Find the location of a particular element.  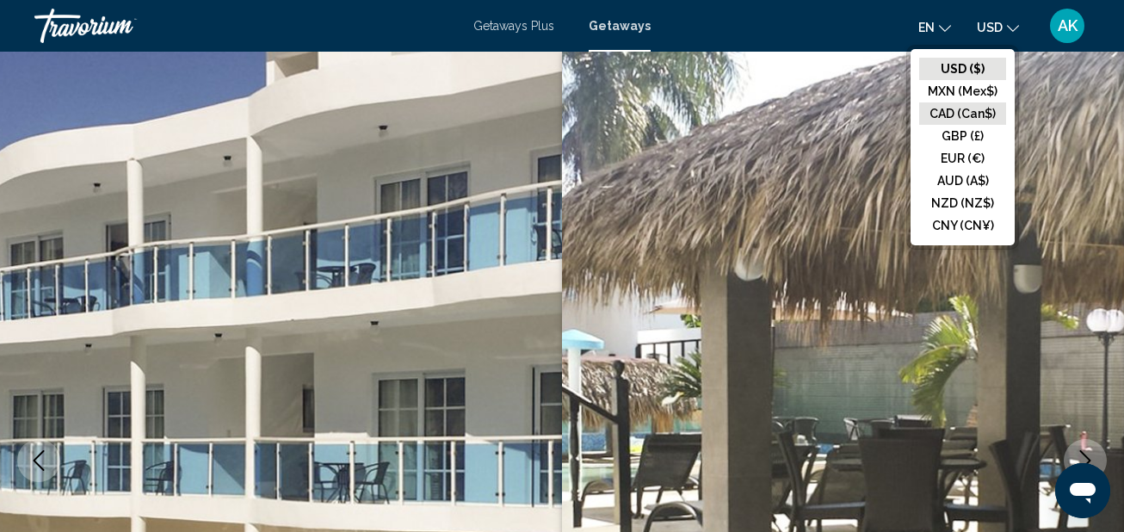

button: Change language is located at coordinates (935, 27).